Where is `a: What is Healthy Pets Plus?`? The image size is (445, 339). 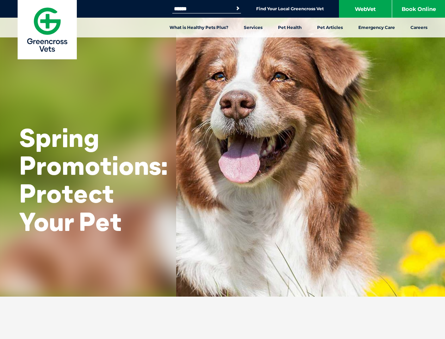
a: What is Healthy Pets Plus? is located at coordinates (199, 28).